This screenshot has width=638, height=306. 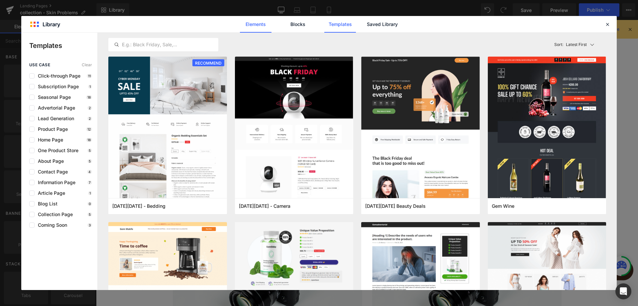 What do you see at coordinates (54, 118) in the screenshot?
I see `span: Lead Generation` at bounding box center [54, 118].